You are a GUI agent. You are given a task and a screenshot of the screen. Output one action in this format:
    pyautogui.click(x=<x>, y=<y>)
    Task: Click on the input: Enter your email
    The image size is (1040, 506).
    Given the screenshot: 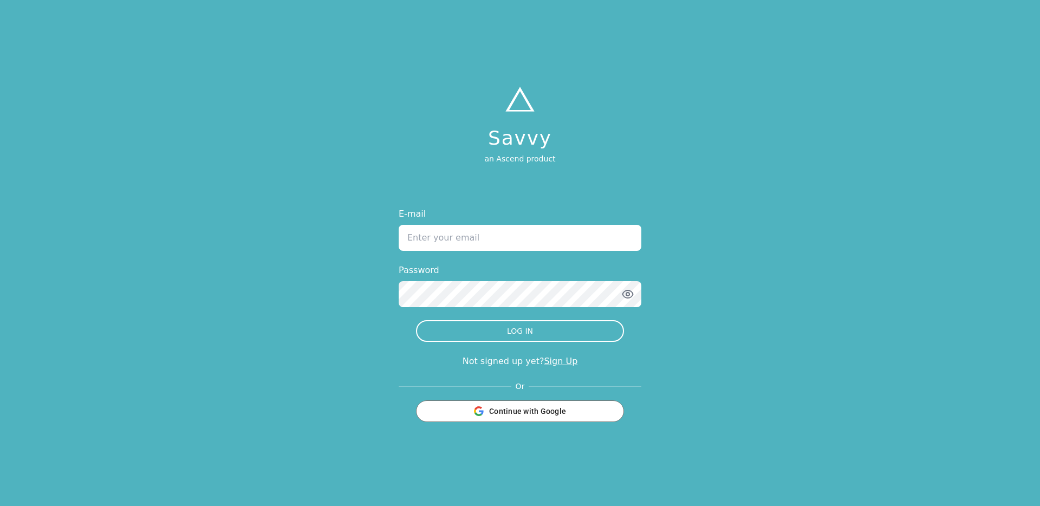 What is the action you would take?
    pyautogui.click(x=520, y=238)
    